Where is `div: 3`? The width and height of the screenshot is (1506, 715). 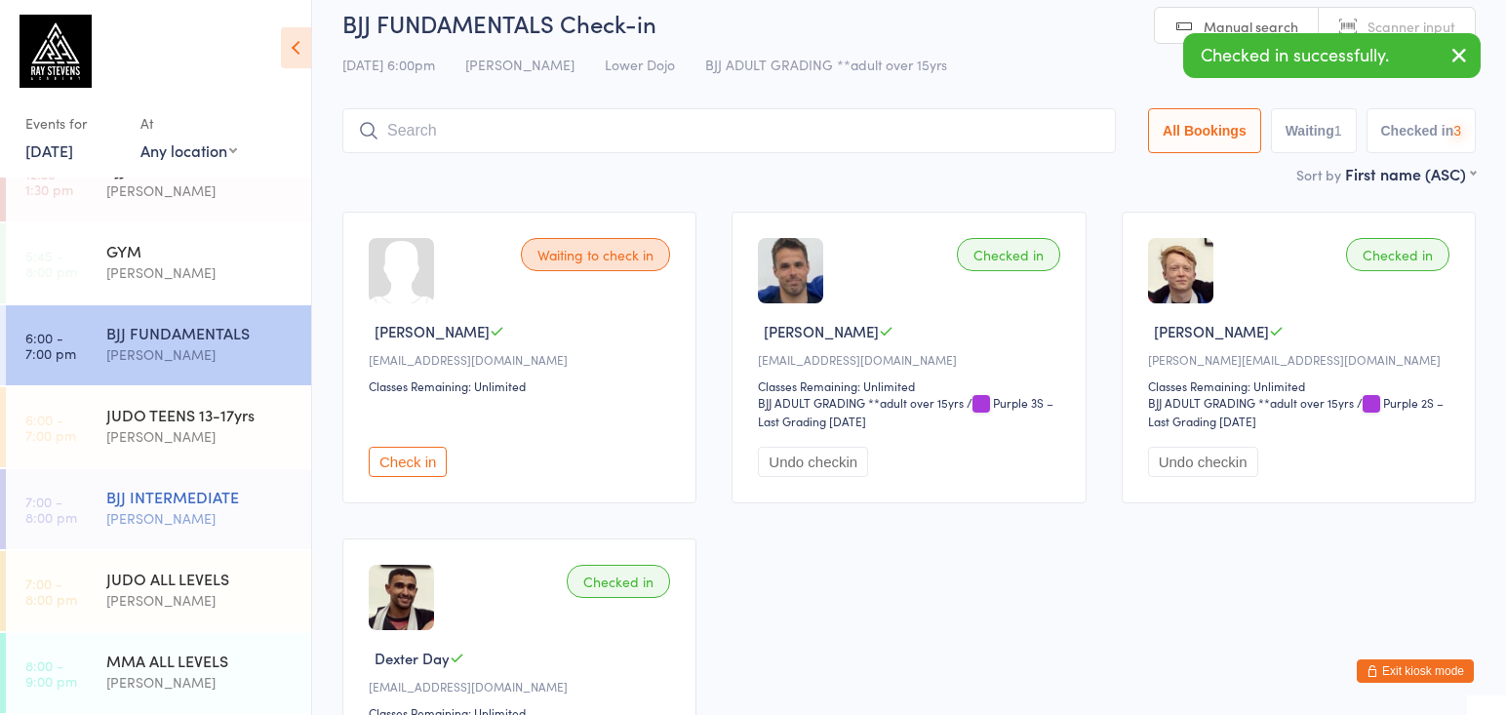 div: 3 is located at coordinates (1457, 131).